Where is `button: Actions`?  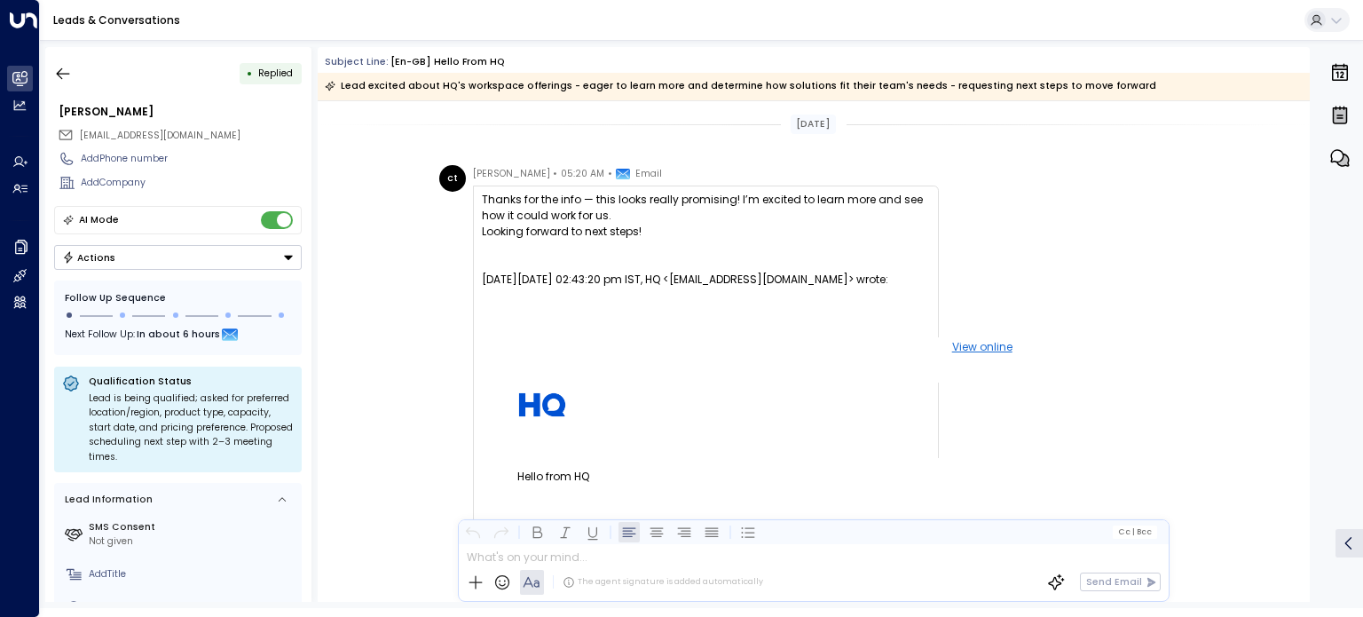
button: Actions is located at coordinates (178, 257).